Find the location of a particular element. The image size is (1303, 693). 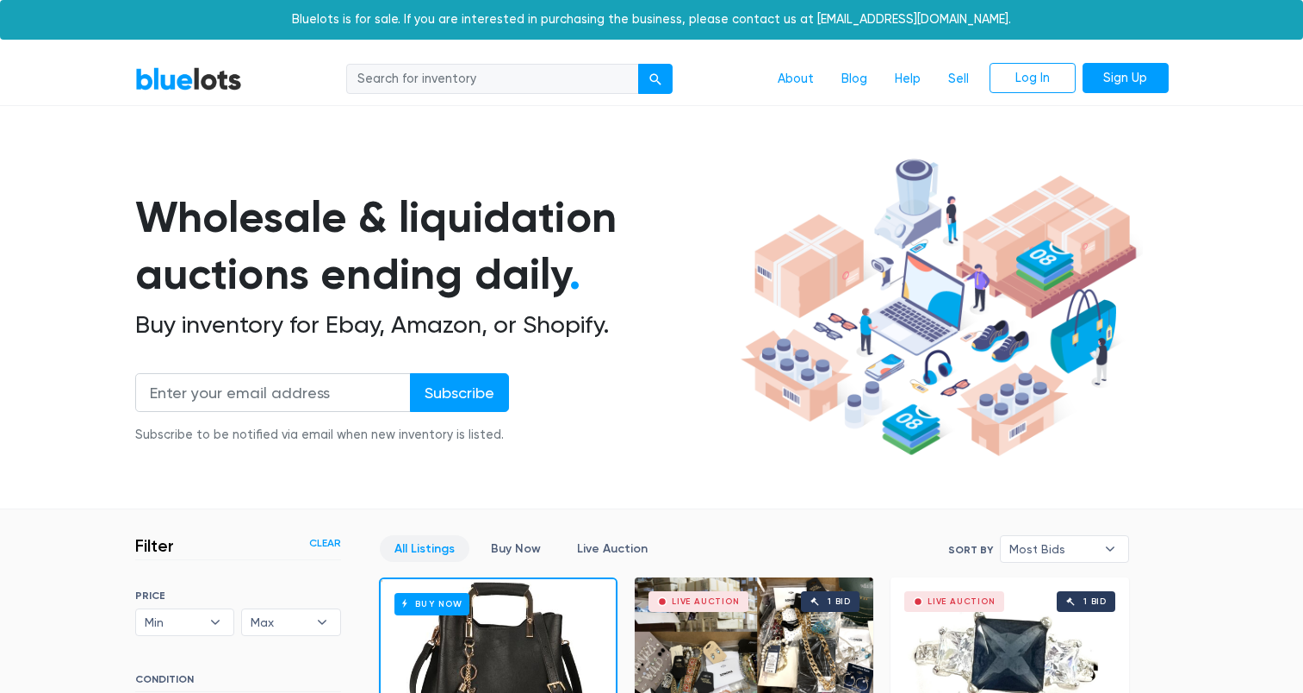

img: hero-ee84e7d0318cb26816c560f6b4441b76977f77a177738b4e94f68c95b2b83dbb.png is located at coordinates (939, 307).